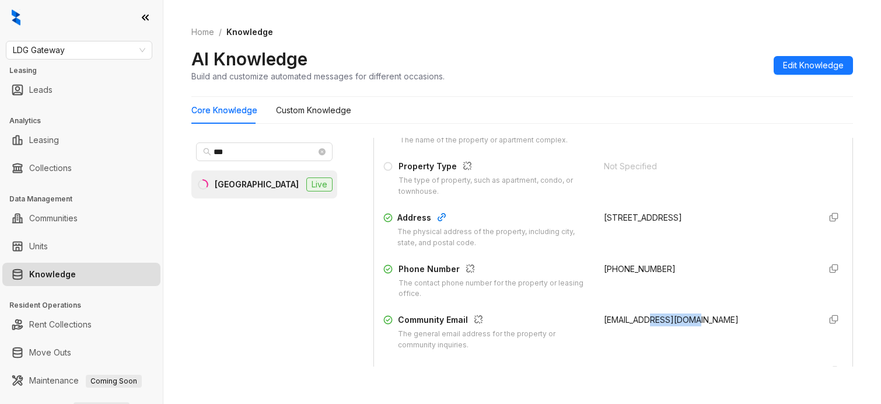  Describe the element at coordinates (53, 274) in the screenshot. I see `a: Knowledge` at that location.